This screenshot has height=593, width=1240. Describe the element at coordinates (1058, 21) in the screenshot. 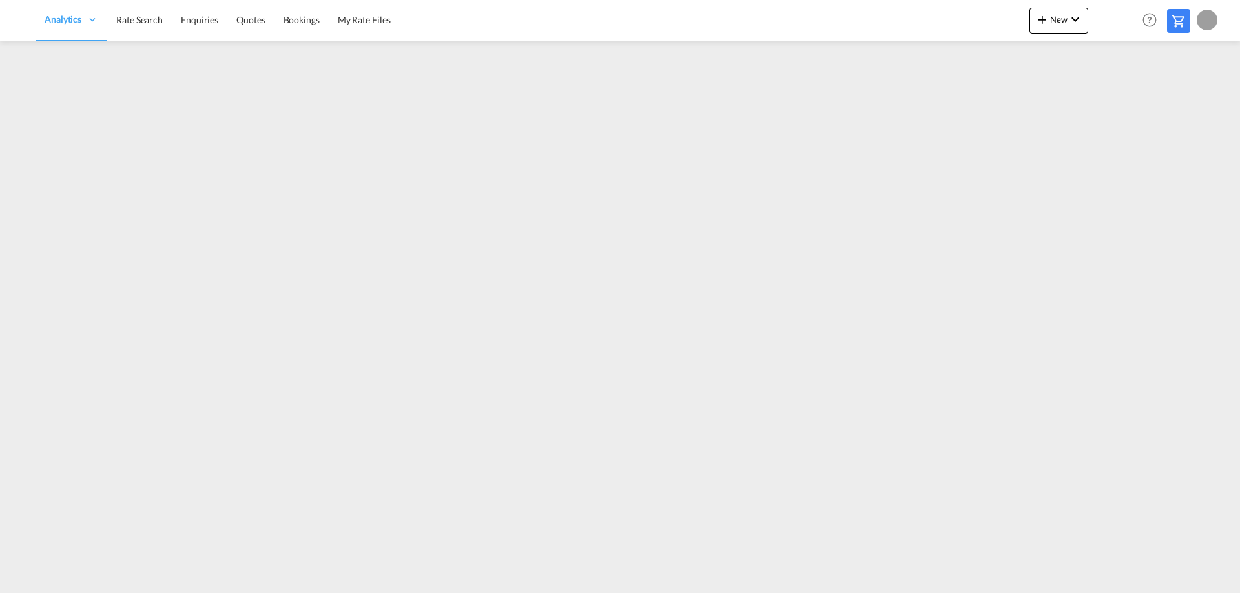

I see `button: icon-plus 400-fgNewicon-chevron-down` at that location.